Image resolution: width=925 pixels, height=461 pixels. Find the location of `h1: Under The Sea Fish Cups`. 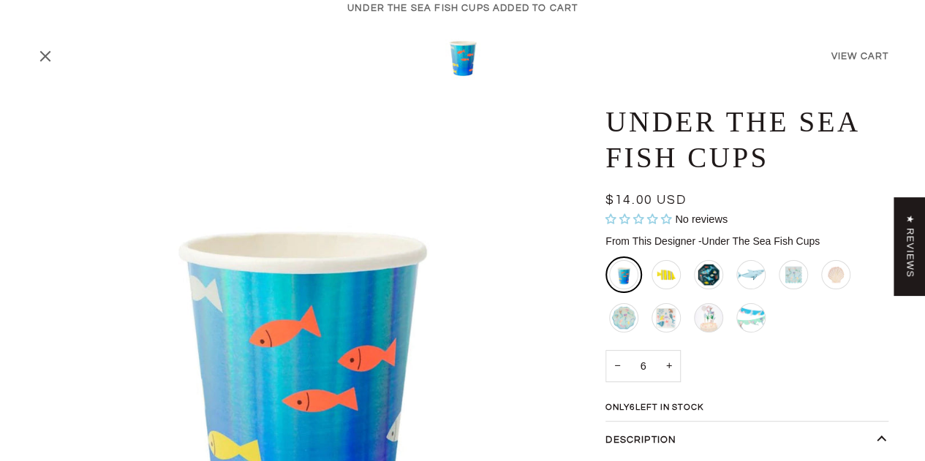

h1: Under The Sea Fish Cups is located at coordinates (741, 140).